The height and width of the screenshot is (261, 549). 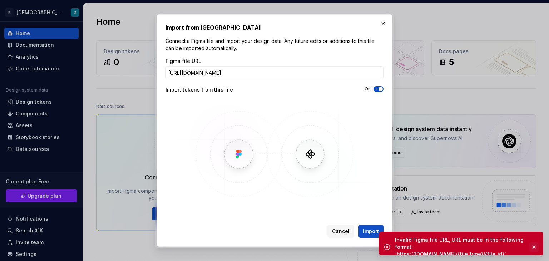 I want to click on p: Connect a Figma file and import your design data. Any future edits or additions to this file can ..., so click(x=275, y=45).